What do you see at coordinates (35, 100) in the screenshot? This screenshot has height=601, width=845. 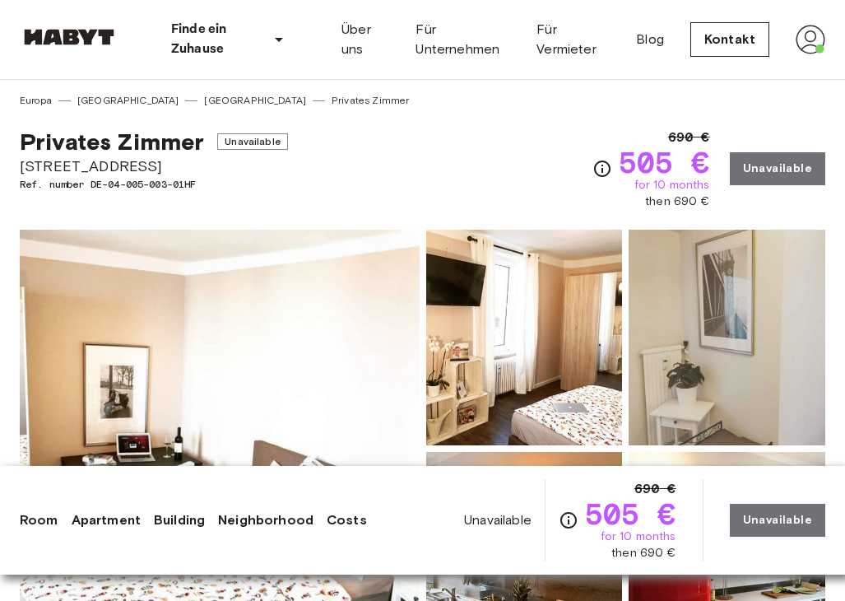 I see `a: Europa` at bounding box center [35, 100].